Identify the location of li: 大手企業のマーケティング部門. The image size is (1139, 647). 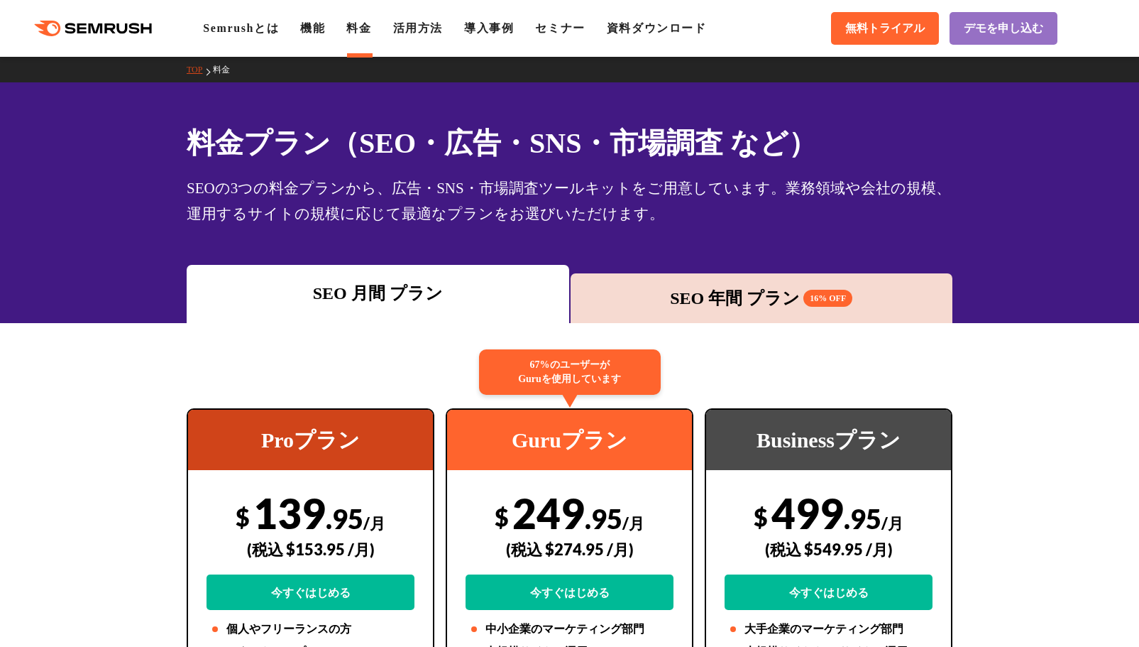
(829, 629).